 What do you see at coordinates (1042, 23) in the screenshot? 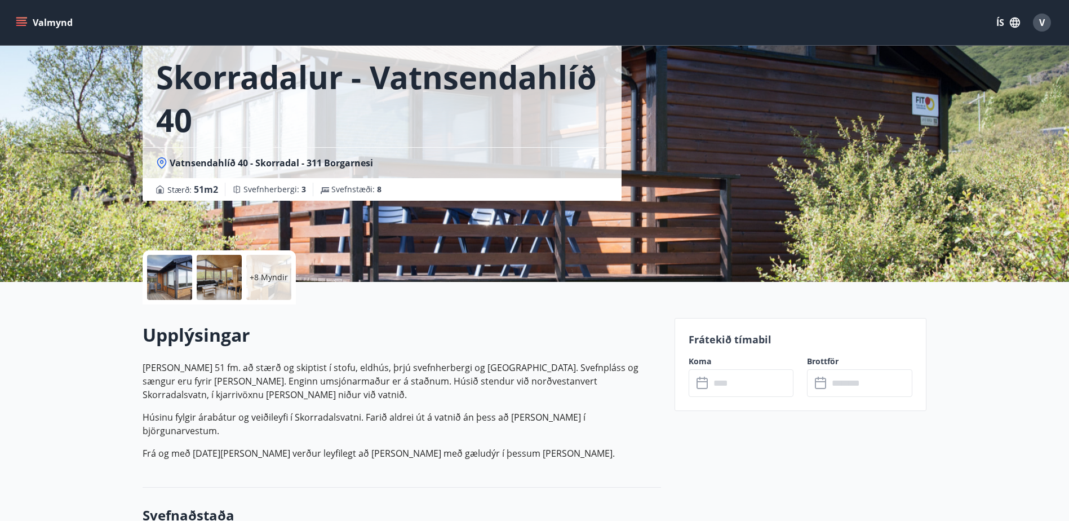
I see `span: V` at bounding box center [1042, 23].